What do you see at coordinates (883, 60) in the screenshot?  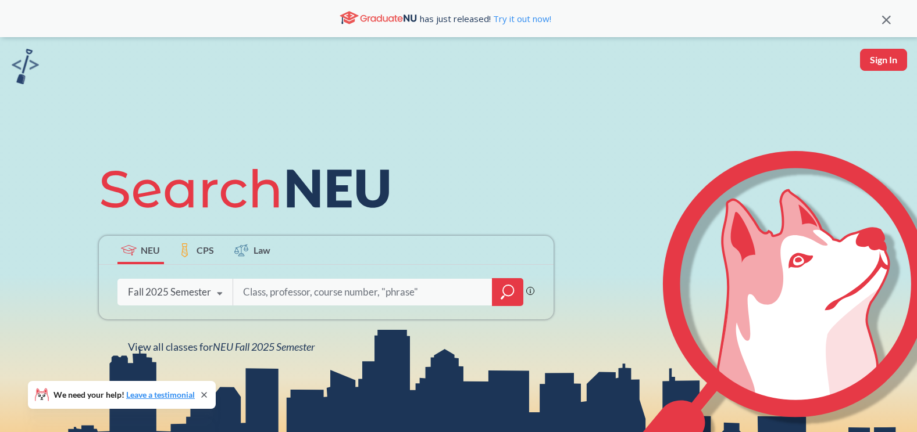 I see `button: Sign In` at bounding box center [883, 60].